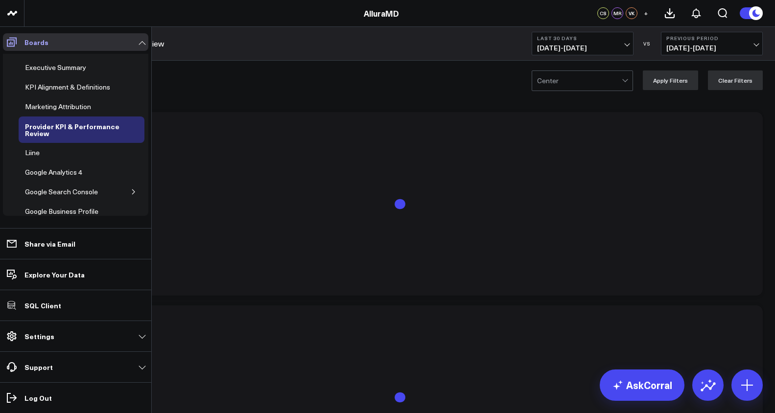  Describe the element at coordinates (69, 192) in the screenshot. I see `a: Google Search ConsoleOpen board menu` at that location.